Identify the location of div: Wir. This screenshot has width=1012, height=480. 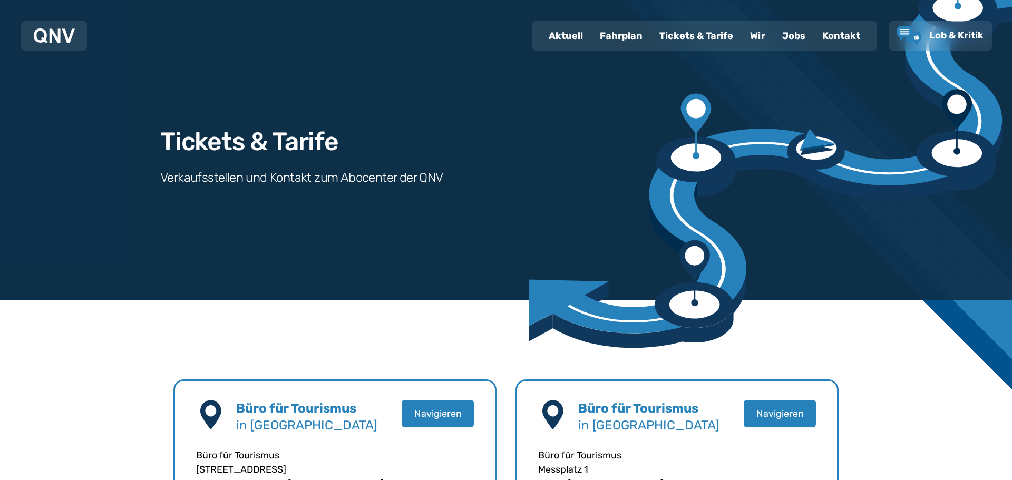
(757, 36).